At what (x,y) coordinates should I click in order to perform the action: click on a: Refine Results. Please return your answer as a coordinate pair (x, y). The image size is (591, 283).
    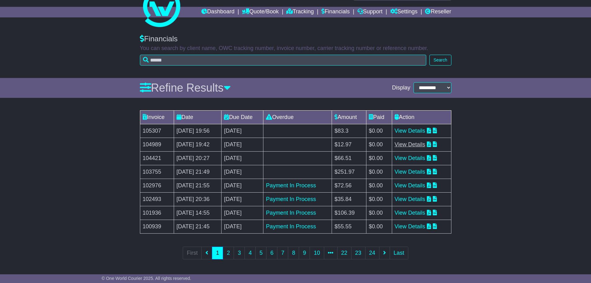
    Looking at the image, I should click on (185, 87).